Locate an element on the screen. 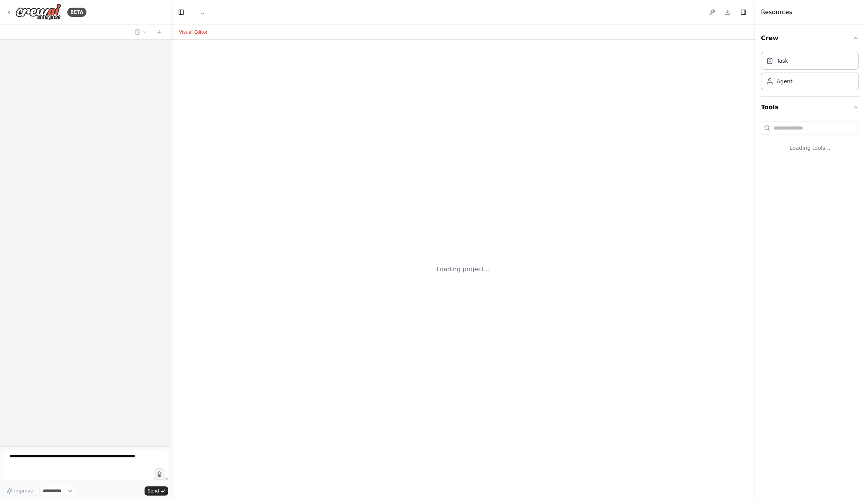 This screenshot has height=499, width=865. nav: breadcrumb is located at coordinates (202, 12).